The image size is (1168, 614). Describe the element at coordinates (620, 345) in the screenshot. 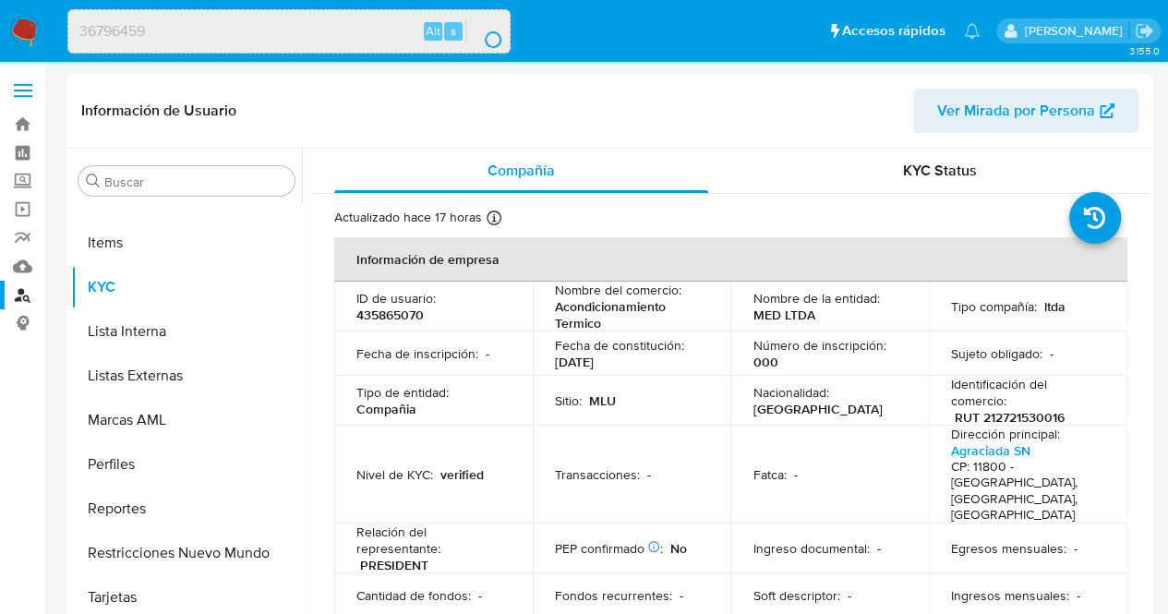

I see `p: Fecha de constitución :` at that location.